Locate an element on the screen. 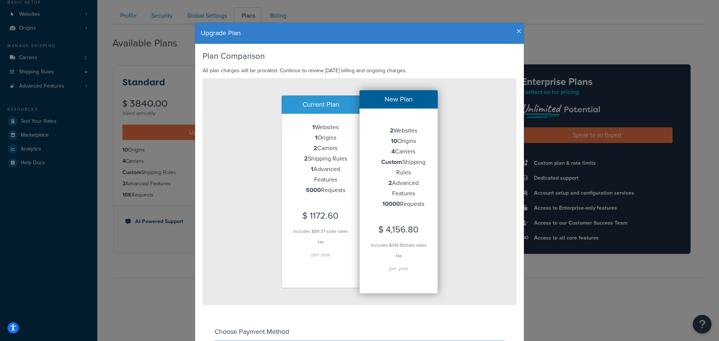  strong: 4 is located at coordinates (393, 151).